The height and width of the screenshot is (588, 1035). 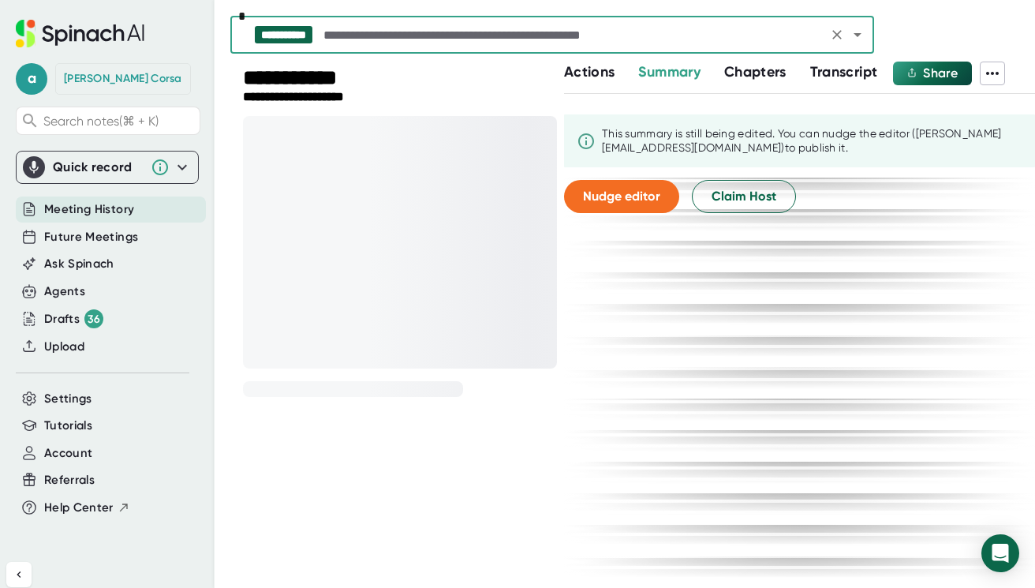 What do you see at coordinates (744, 196) in the screenshot?
I see `span: Claim Host` at bounding box center [744, 196].